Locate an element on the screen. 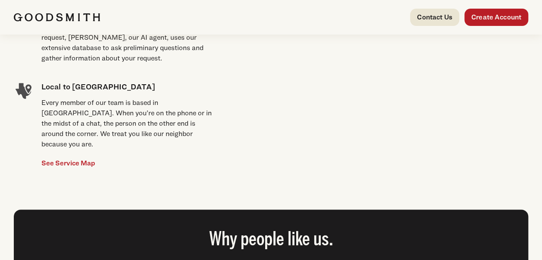 This screenshot has height=260, width=542. img: Goodsmith is located at coordinates (57, 17).